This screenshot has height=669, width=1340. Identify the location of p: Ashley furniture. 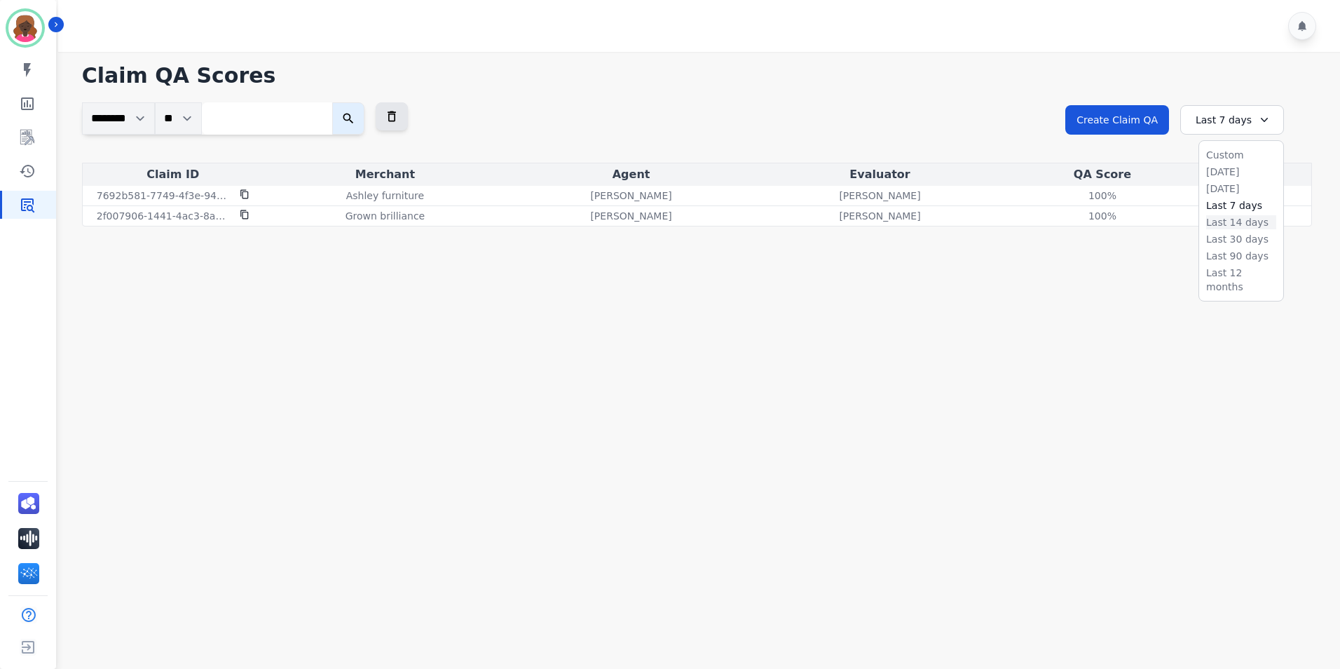
(385, 196).